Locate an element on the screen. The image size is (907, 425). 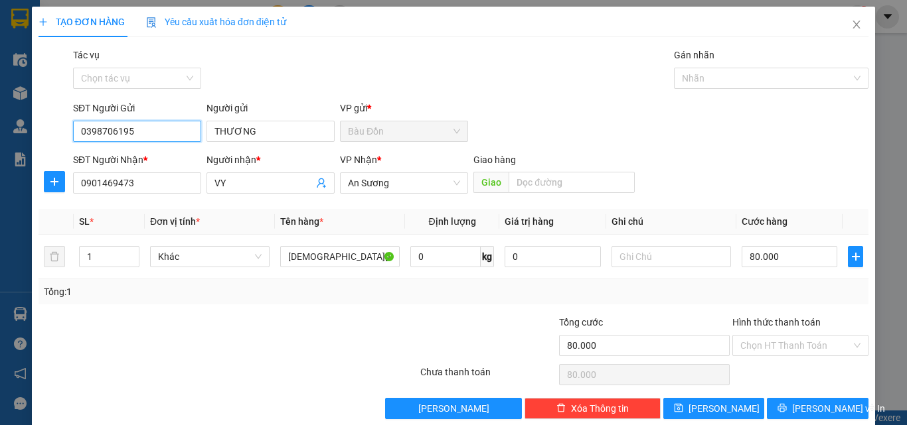
div: Chưa thanh toán is located at coordinates (488, 376).